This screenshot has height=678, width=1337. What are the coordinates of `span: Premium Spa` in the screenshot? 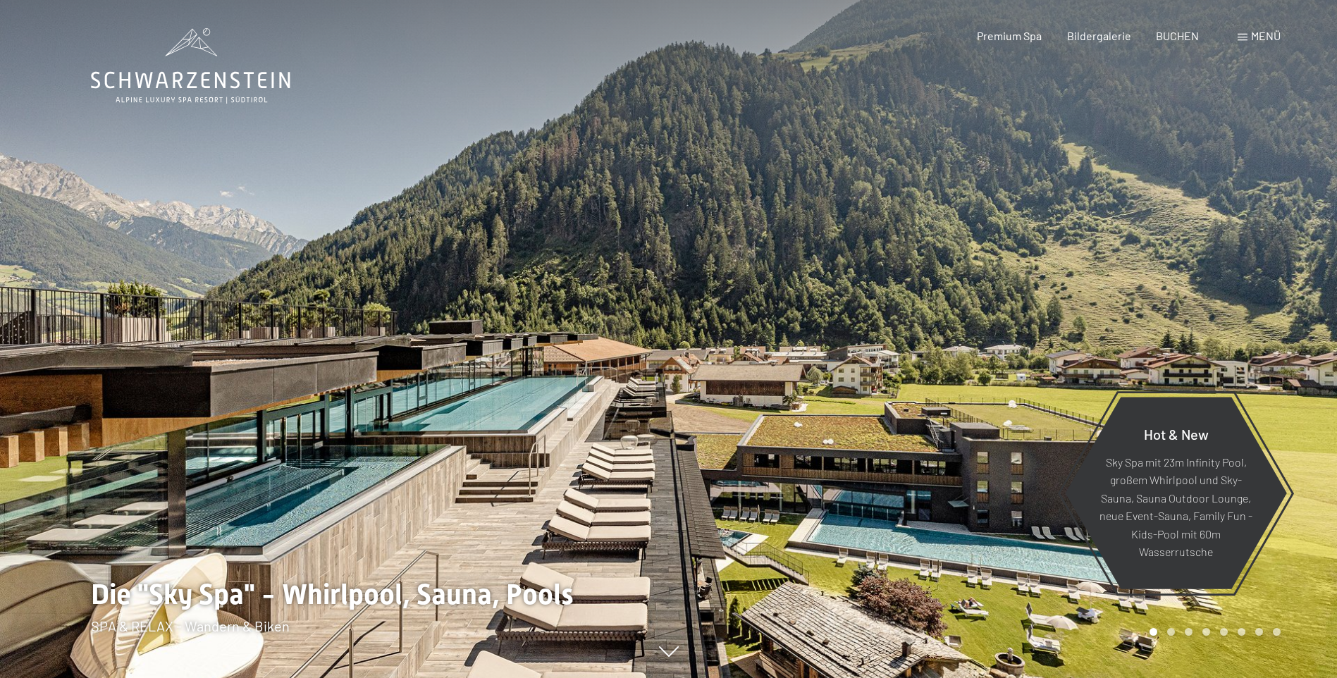 It's located at (1010, 35).